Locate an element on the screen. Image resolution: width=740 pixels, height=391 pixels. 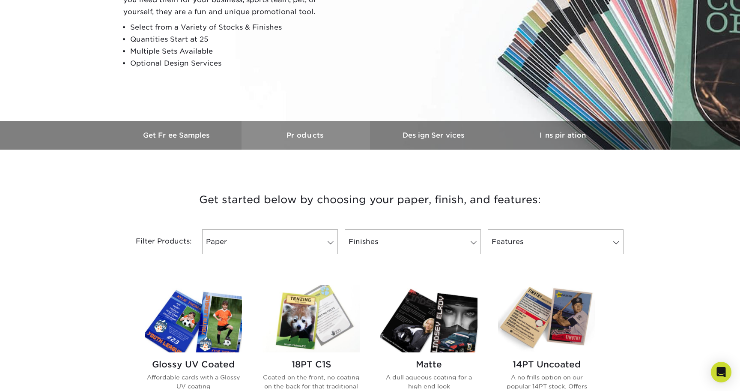
li: Select from a Variety of Stocks & Finishes is located at coordinates (234, 27).